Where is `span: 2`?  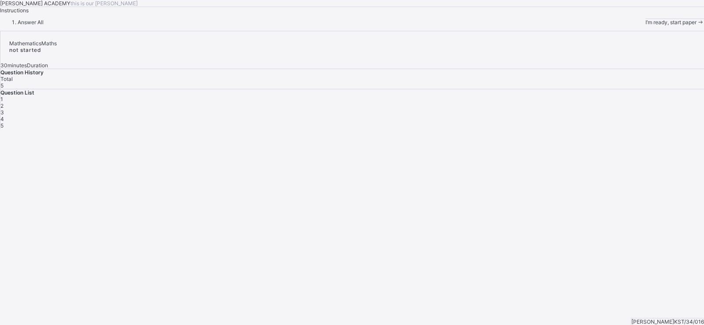 span: 2 is located at coordinates (2, 106).